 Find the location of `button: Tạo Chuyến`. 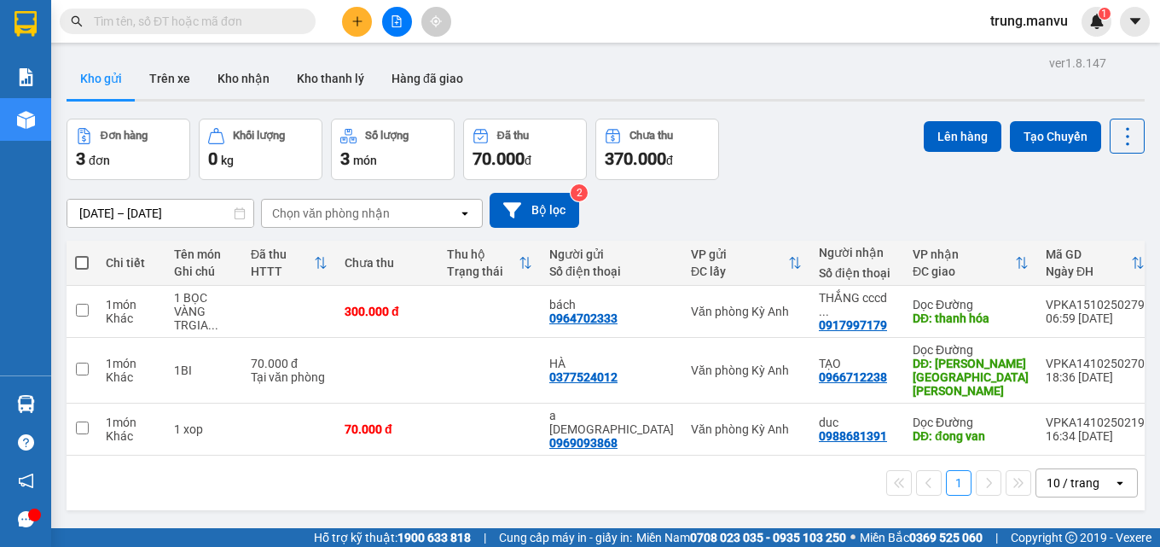

button: Tạo Chuyến is located at coordinates (1055, 136).